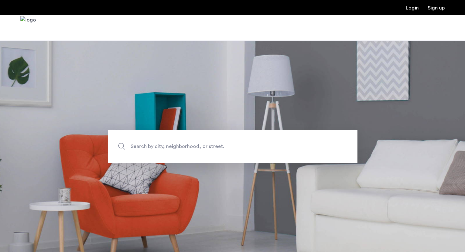 The height and width of the screenshot is (252, 465). I want to click on a: Cazamio Logo, so click(28, 28).